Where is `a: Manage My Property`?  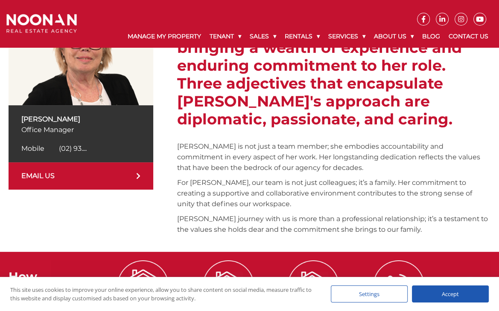
a: Manage My Property is located at coordinates (164, 36).